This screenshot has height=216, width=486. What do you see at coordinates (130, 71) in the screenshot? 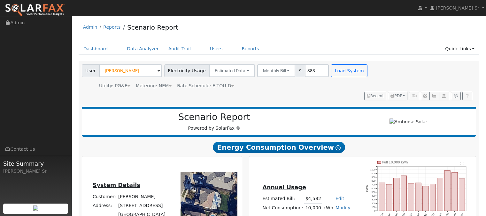
I see `input: Select a User` at bounding box center [130, 71].